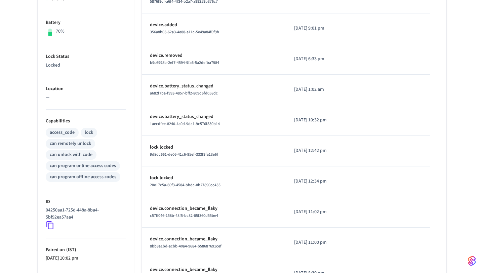 The width and height of the screenshot is (484, 273). Describe the element at coordinates (184, 93) in the screenshot. I see `span: a682f7ba-f993-4857-bff2-809d6fd058dc` at that location.